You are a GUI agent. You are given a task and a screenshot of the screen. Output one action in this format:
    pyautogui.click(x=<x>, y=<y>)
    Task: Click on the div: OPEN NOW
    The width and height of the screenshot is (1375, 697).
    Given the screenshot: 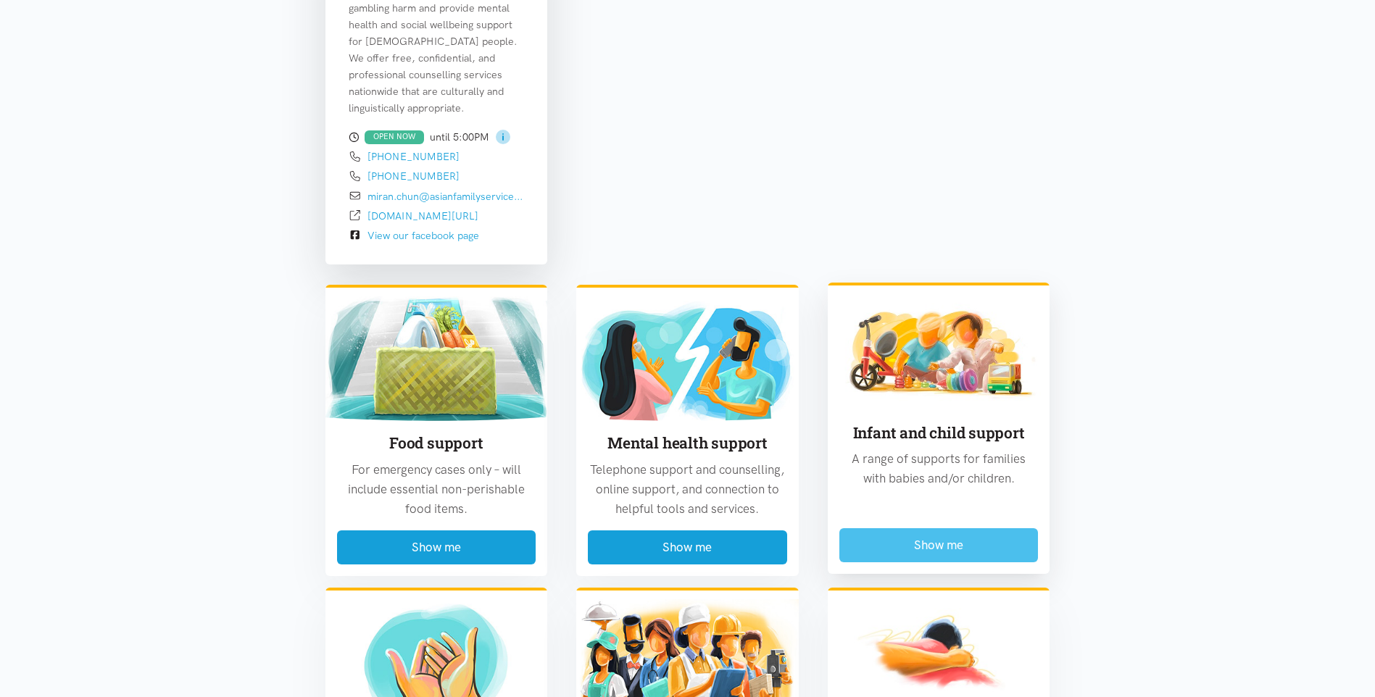 What is the action you would take?
    pyautogui.click(x=394, y=137)
    